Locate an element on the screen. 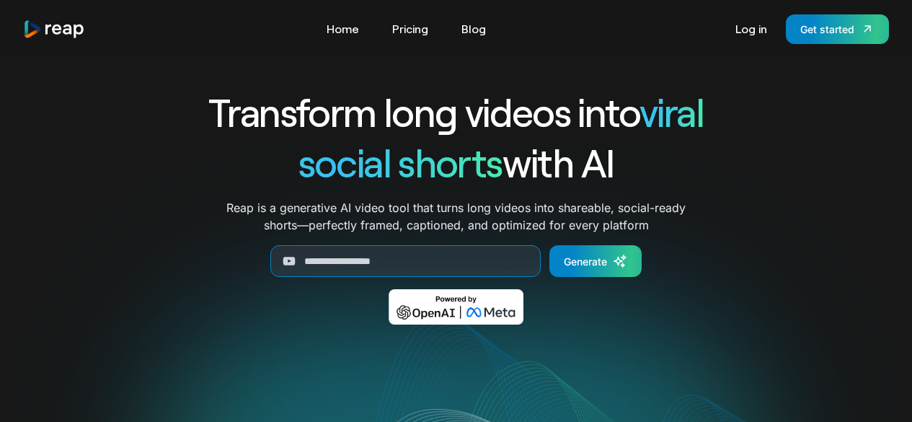 The height and width of the screenshot is (422, 912). a: Get started is located at coordinates (837, 29).